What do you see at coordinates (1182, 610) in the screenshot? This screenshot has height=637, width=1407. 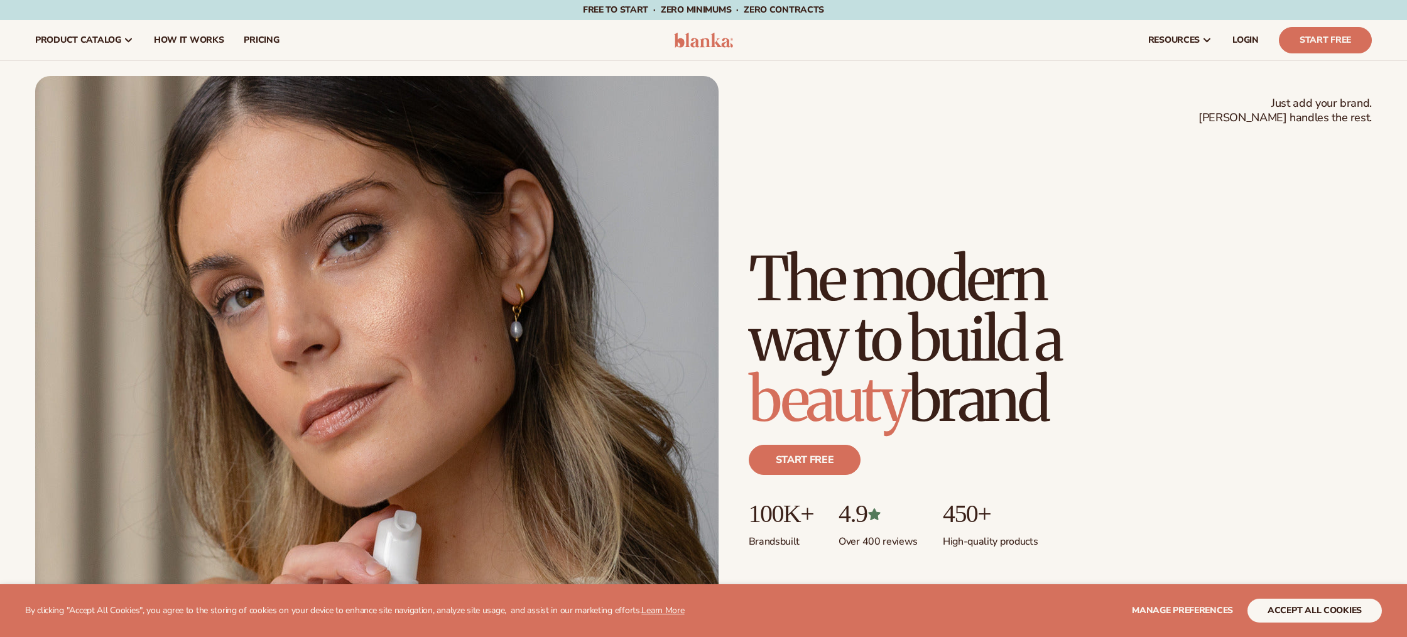 I see `span: Manage preferences` at bounding box center [1182, 610].